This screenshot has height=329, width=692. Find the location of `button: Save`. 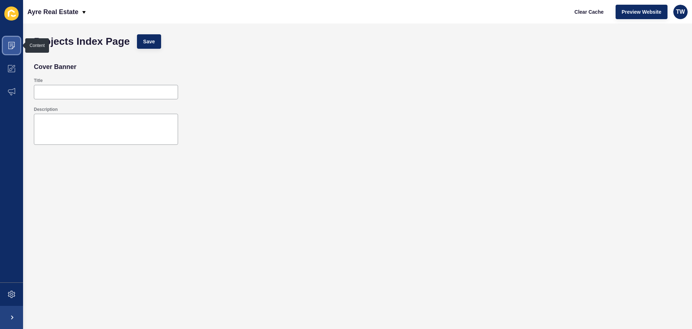

button: Save is located at coordinates (149, 41).